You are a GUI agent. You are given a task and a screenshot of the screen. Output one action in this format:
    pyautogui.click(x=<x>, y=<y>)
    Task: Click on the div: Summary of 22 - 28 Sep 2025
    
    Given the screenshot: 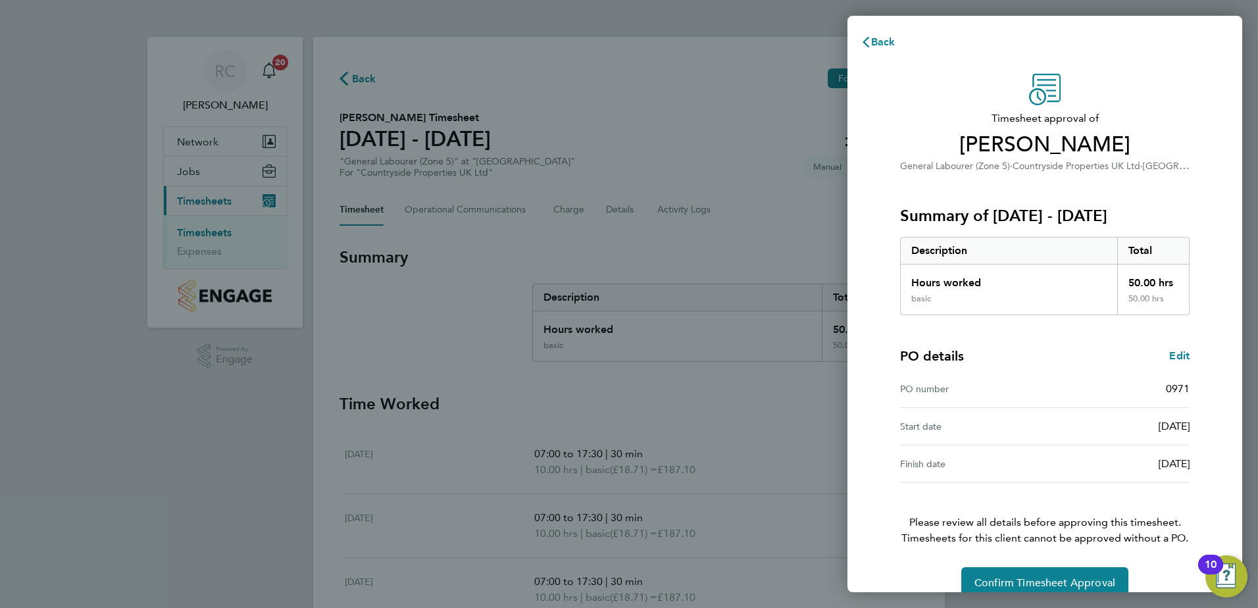 What is the action you would take?
    pyautogui.click(x=1045, y=276)
    